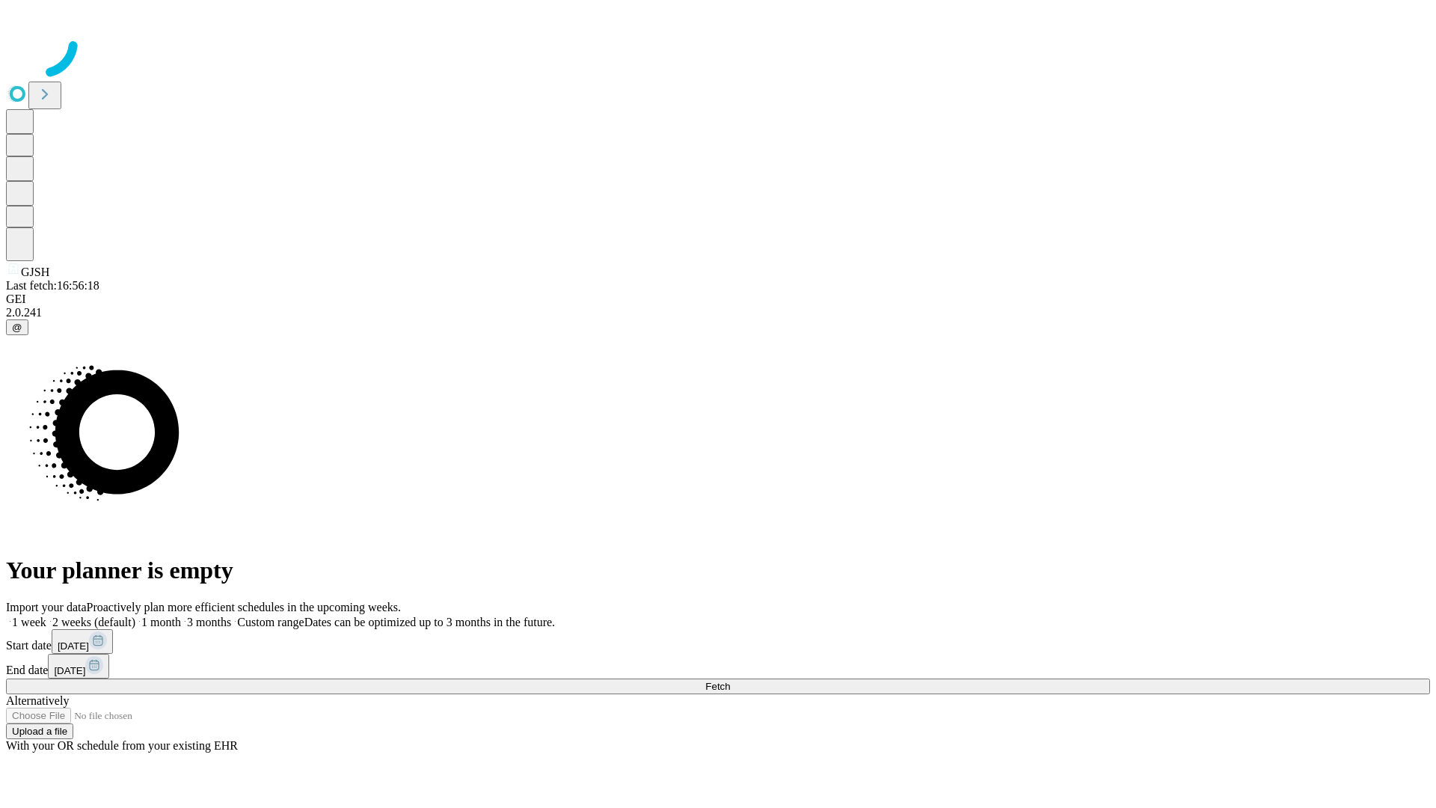  What do you see at coordinates (93, 621) in the screenshot?
I see `span: 2 weeks (default)` at bounding box center [93, 621].